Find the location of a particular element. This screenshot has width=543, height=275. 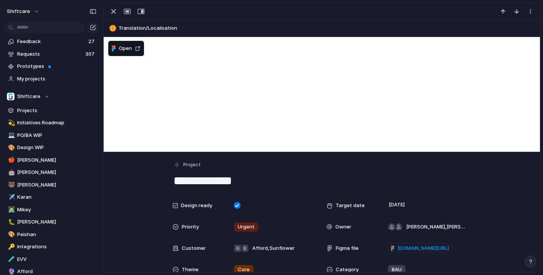

span: Afford , Sunflower is located at coordinates (273, 248).